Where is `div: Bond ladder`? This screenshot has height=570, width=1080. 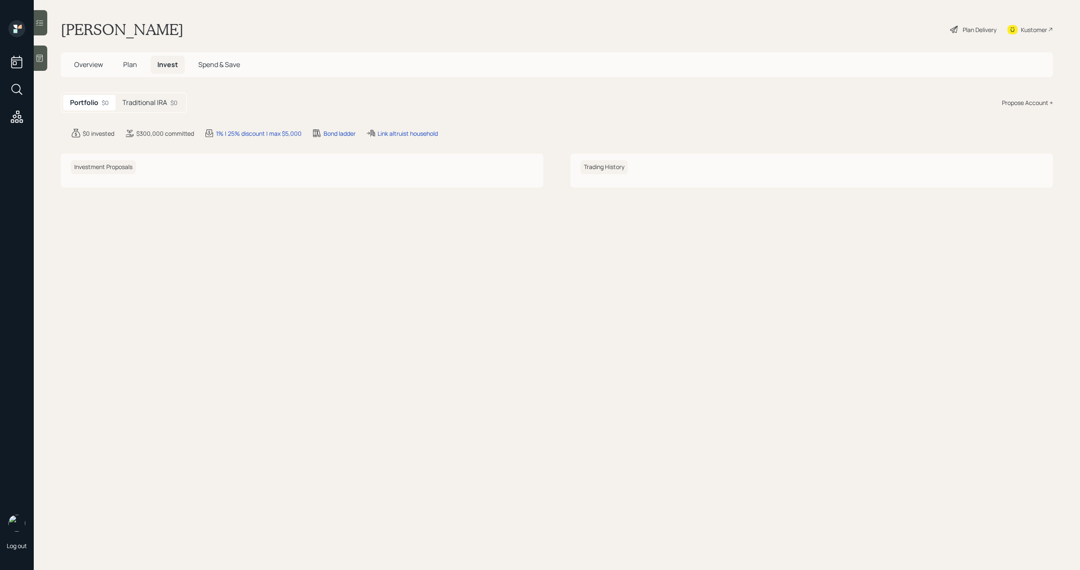 div: Bond ladder is located at coordinates (339, 133).